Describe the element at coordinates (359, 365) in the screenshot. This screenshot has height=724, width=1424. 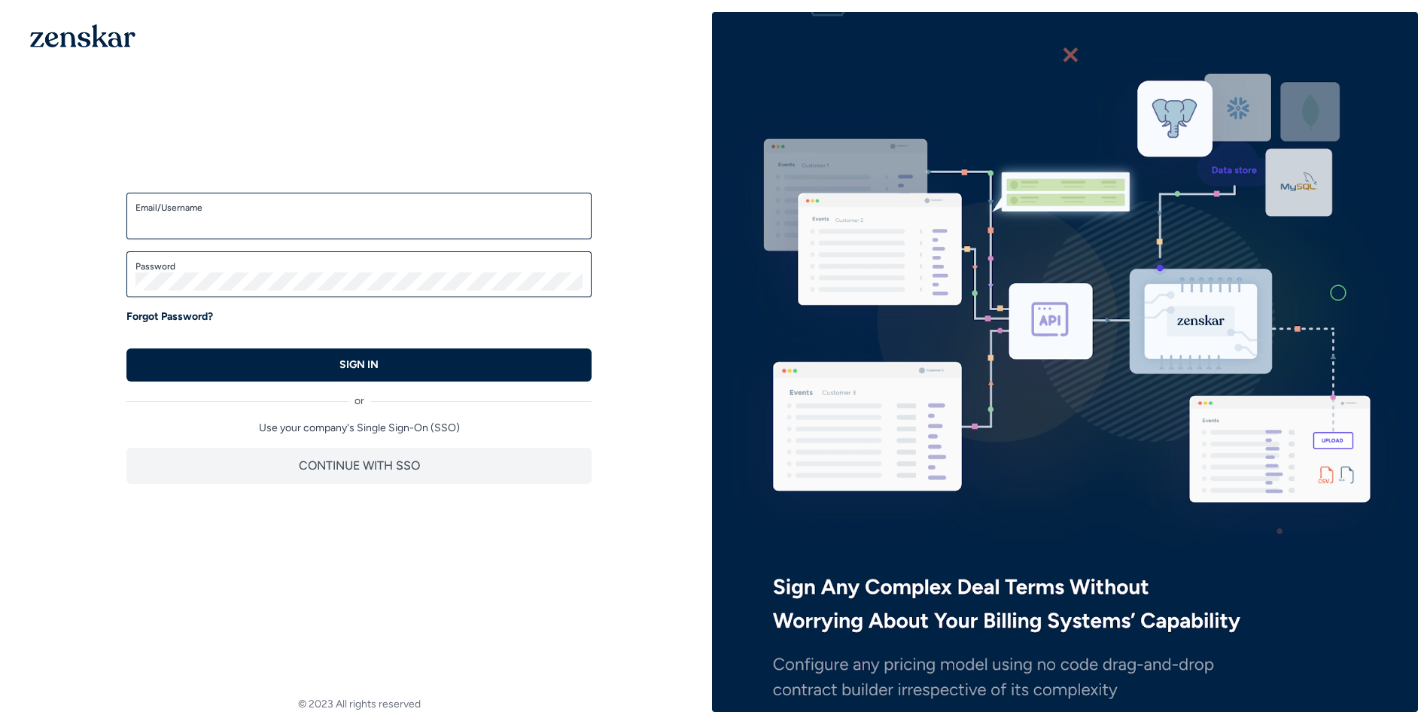
I see `p: SIGN IN` at that location.